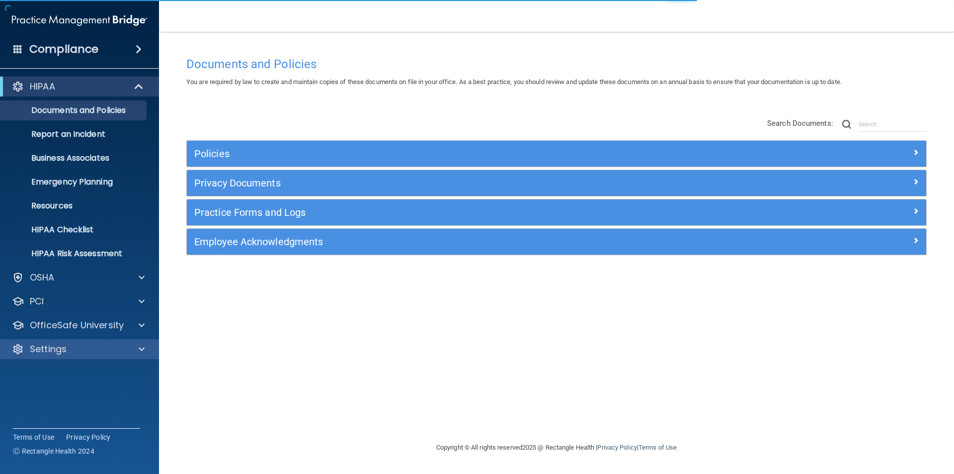  Describe the element at coordinates (77, 325) in the screenshot. I see `p: OfficeSafe University` at that location.